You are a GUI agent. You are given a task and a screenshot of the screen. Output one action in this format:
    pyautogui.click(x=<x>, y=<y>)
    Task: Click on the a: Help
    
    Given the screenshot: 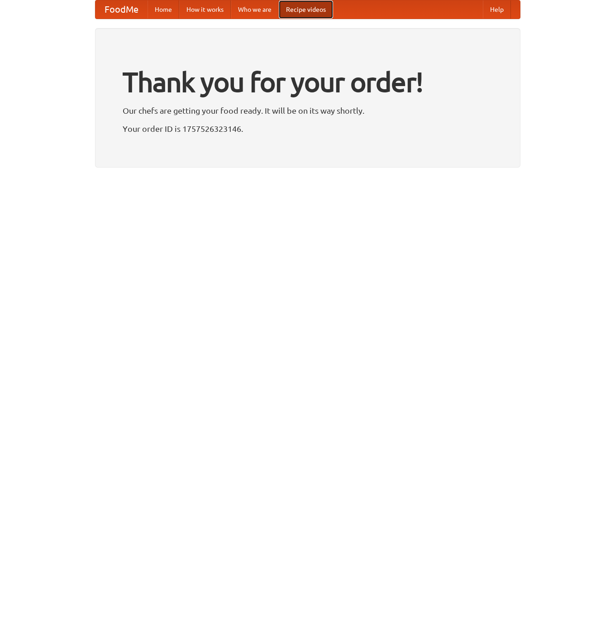 What is the action you would take?
    pyautogui.click(x=497, y=10)
    